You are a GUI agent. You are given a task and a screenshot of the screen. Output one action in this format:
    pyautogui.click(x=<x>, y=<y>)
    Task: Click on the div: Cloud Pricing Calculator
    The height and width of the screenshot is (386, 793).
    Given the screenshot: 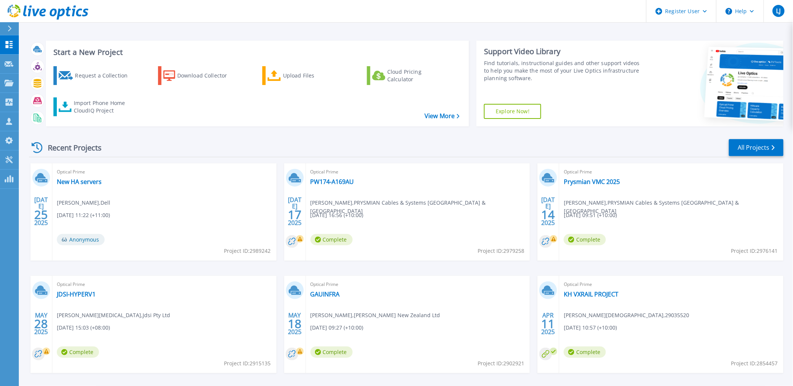 What is the action you would take?
    pyautogui.click(x=418, y=76)
    